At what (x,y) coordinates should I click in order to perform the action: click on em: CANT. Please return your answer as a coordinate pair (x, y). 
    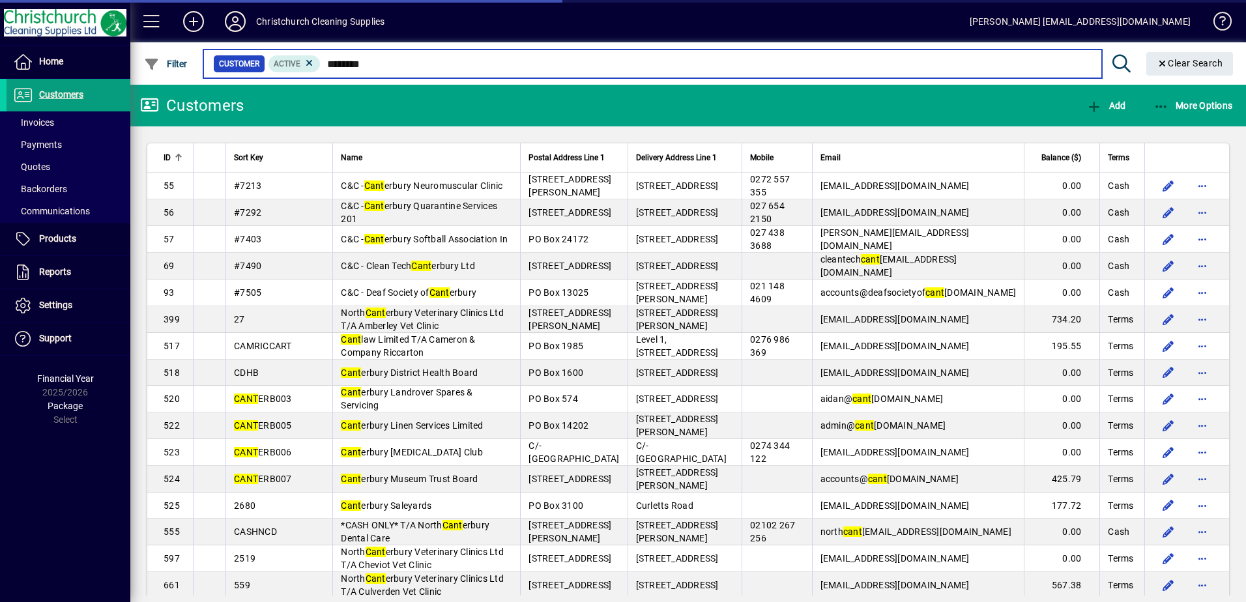
    Looking at the image, I should click on (246, 479).